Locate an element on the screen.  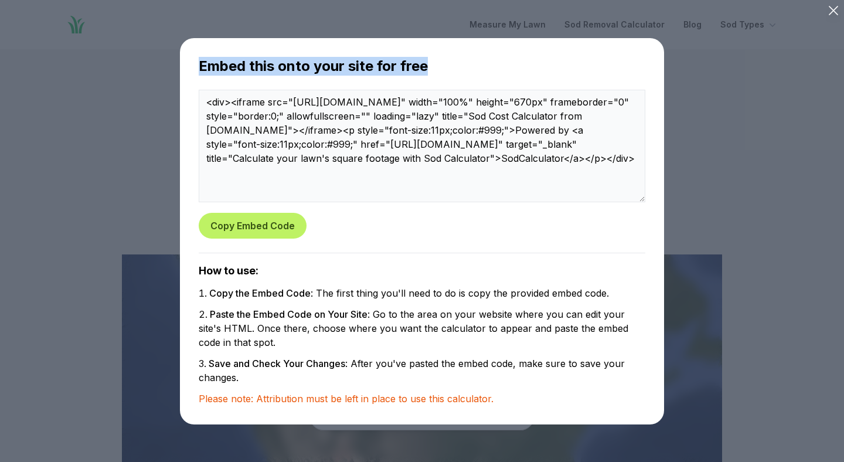
strong: Copy the Embed Code is located at coordinates (260, 293).